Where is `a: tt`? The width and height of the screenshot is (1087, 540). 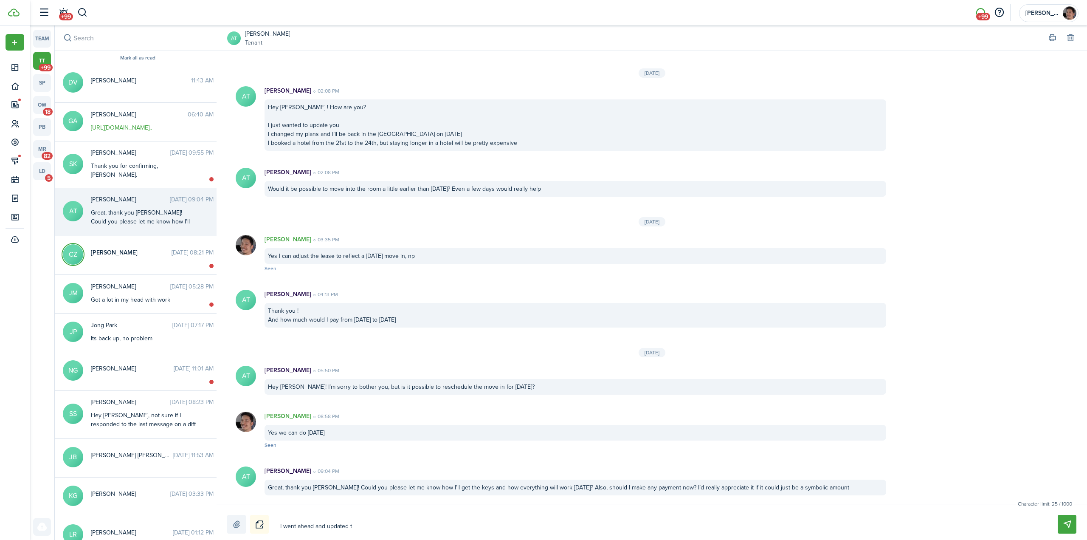
a: tt is located at coordinates (42, 61).